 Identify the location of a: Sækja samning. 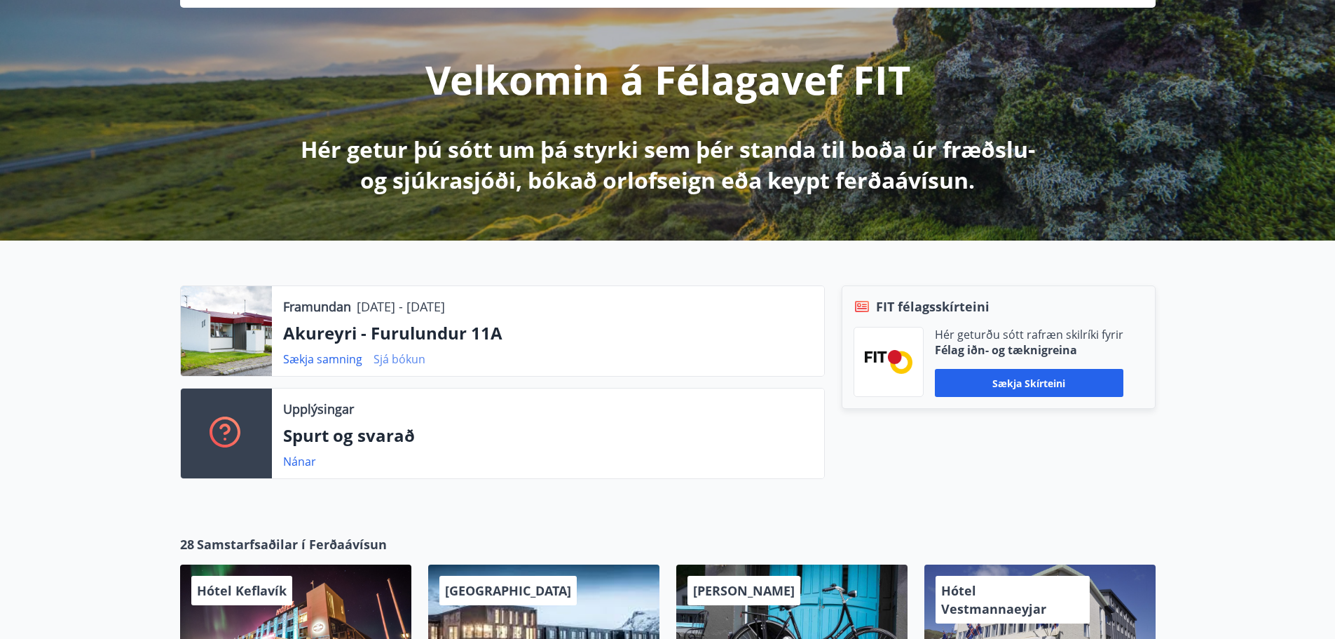
(322, 359).